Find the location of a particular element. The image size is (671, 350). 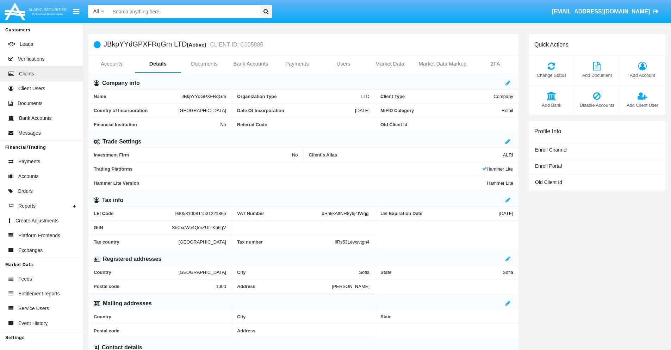

span: Tax country is located at coordinates (136, 242).